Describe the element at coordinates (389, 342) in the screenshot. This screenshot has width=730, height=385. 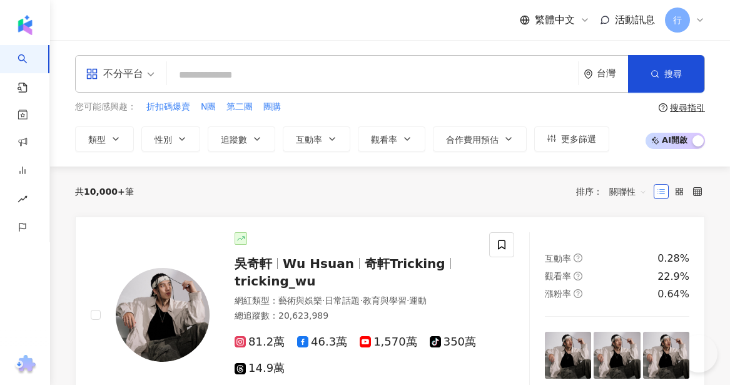
I see `span: 1,570萬` at that location.